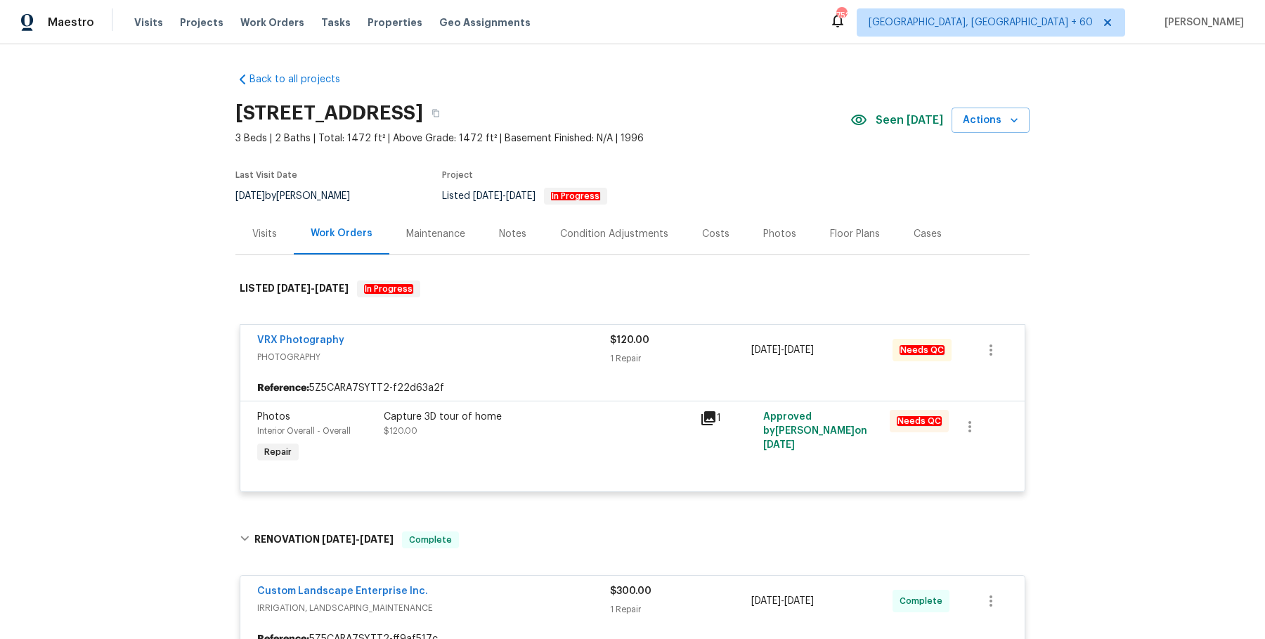 This screenshot has height=639, width=1265. I want to click on a: Back to all projects, so click(303, 79).